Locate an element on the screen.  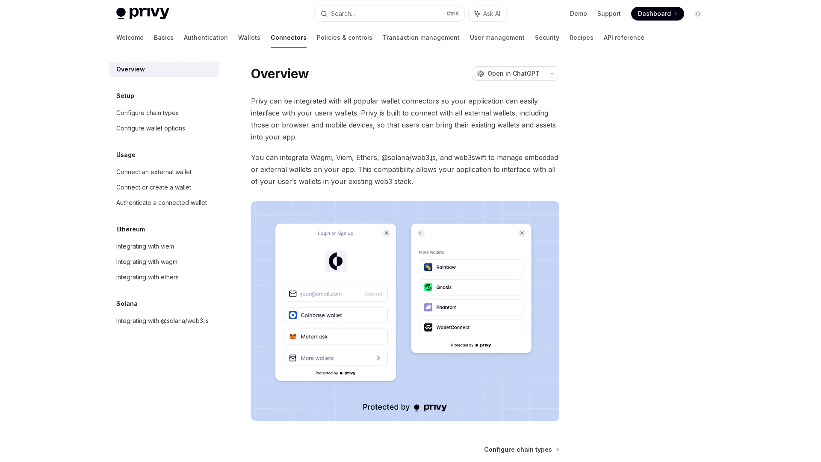
a: Support is located at coordinates (609, 14).